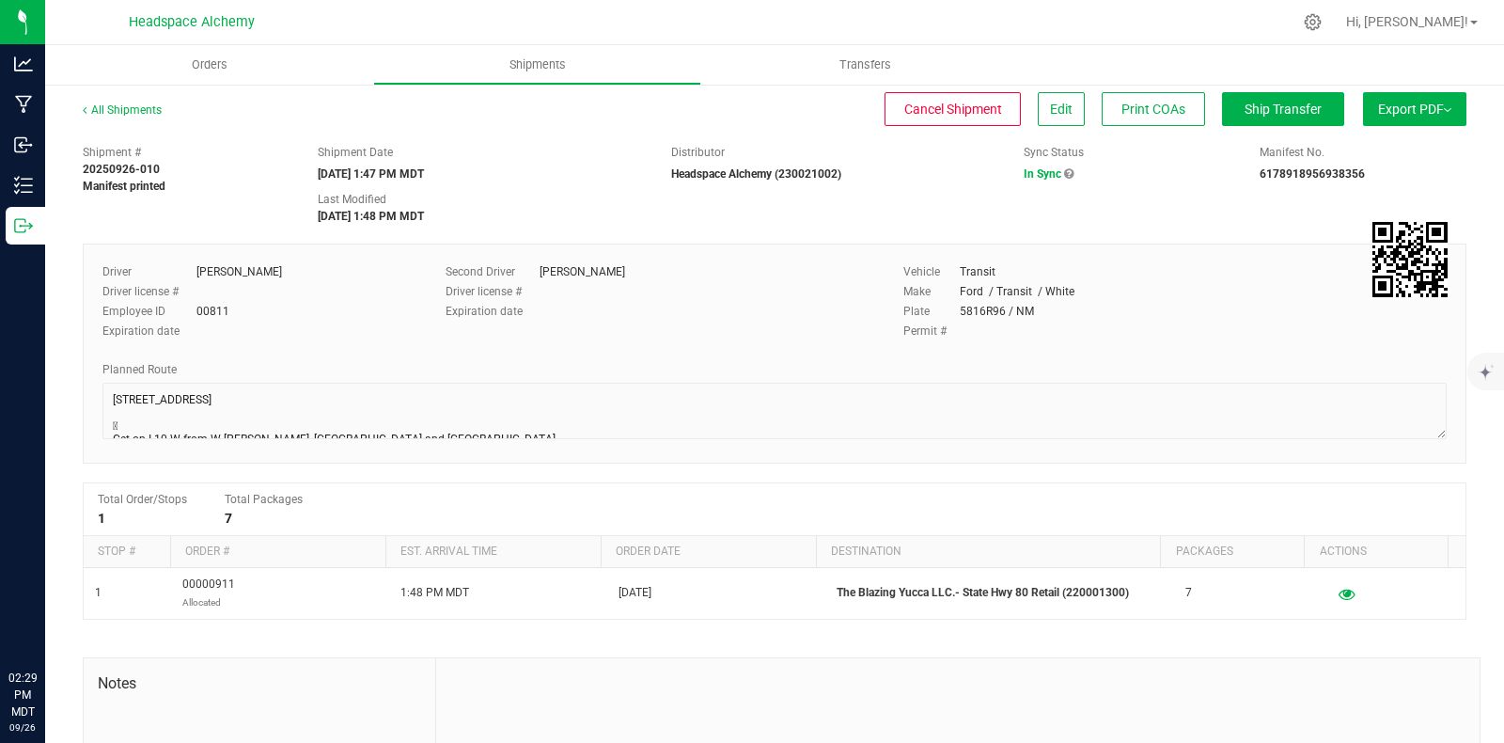 The height and width of the screenshot is (743, 1504). I want to click on span: Ship Transfer, so click(1283, 109).